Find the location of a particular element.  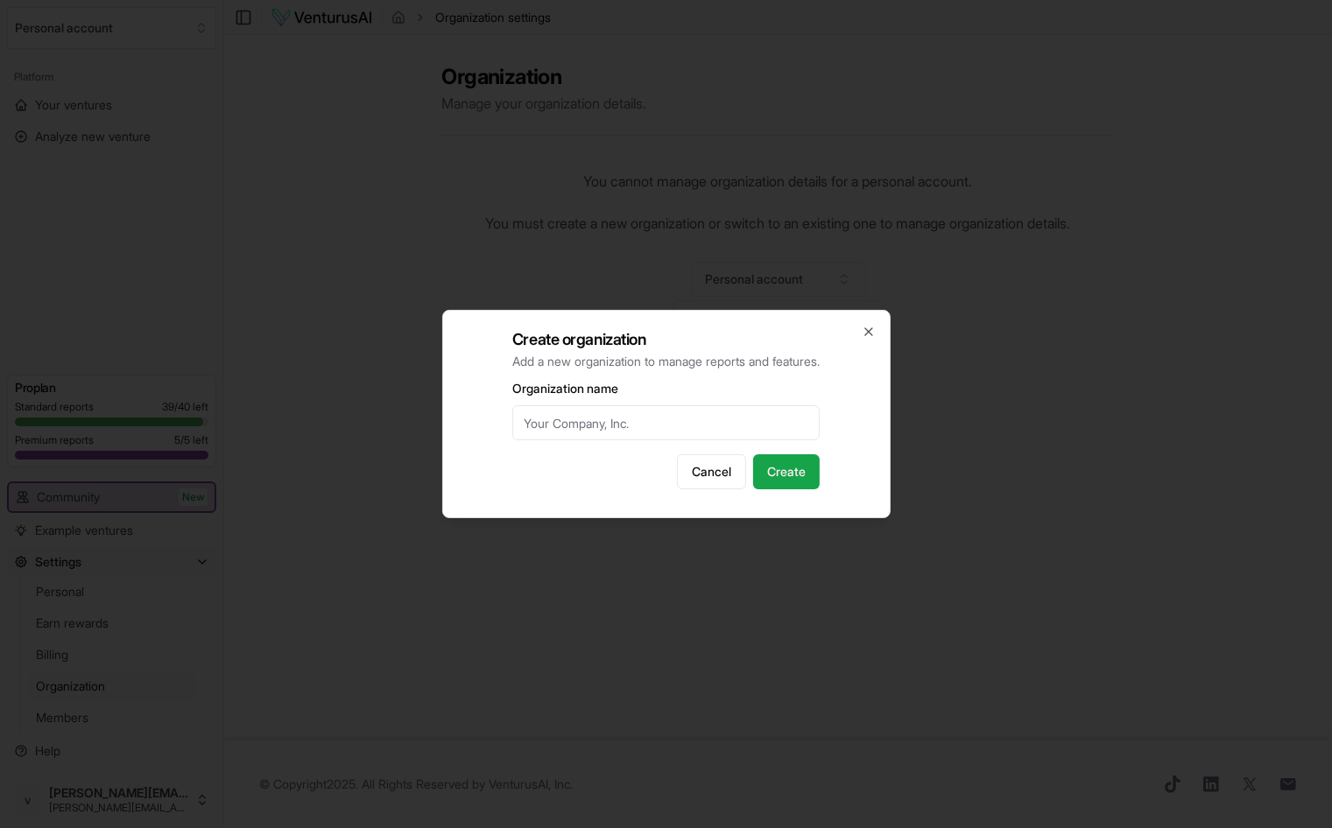

button: Create is located at coordinates (786, 472).